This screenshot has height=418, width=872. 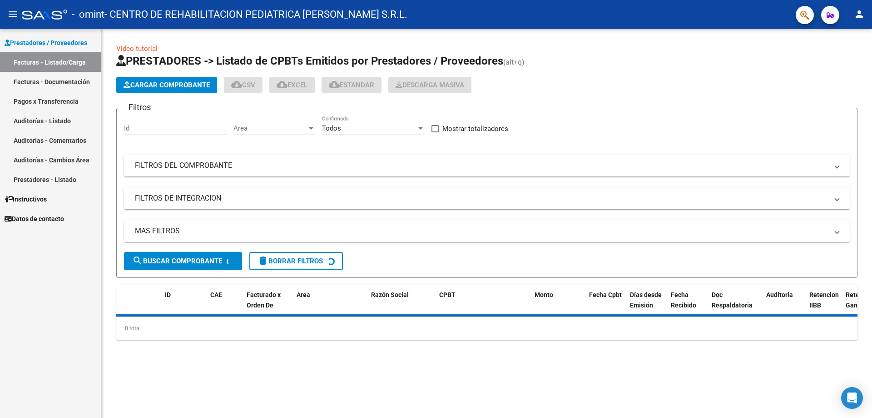 What do you see at coordinates (487, 198) in the screenshot?
I see `mat-expansion-panel-header: FILTROS DE INTEGRACION` at bounding box center [487, 198].